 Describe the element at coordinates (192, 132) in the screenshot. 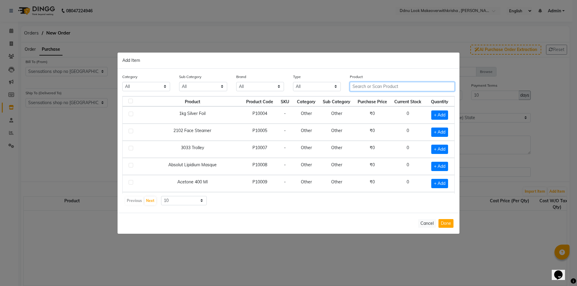

I see `td: 2102 Face Steamer` at that location.